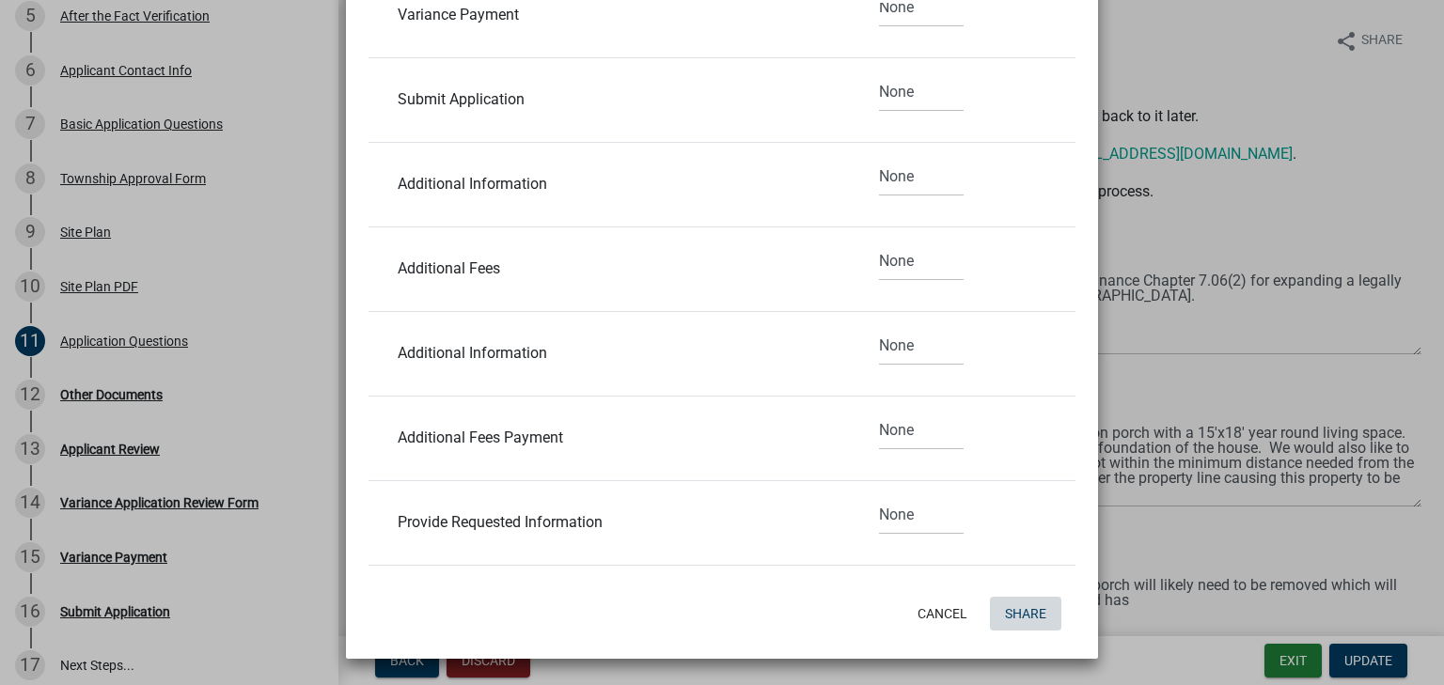 The image size is (1444, 685). What do you see at coordinates (609, 523) in the screenshot?
I see `div: Provide Requested Information` at bounding box center [609, 523].